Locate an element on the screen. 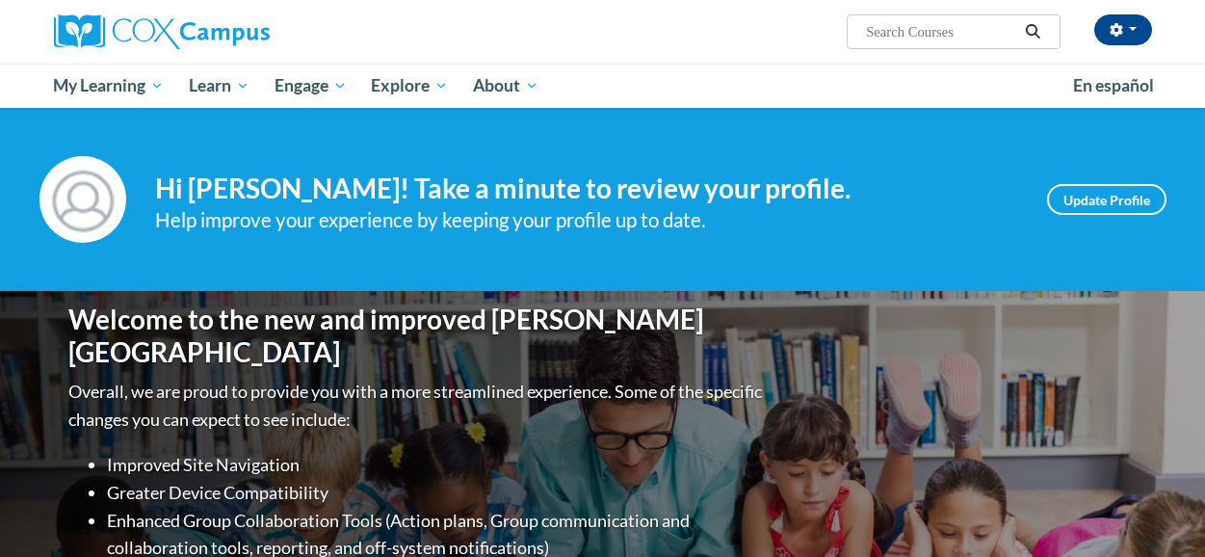 The width and height of the screenshot is (1205, 557). div: Help improve your experience by keeping your profile up to date. is located at coordinates (587, 220).